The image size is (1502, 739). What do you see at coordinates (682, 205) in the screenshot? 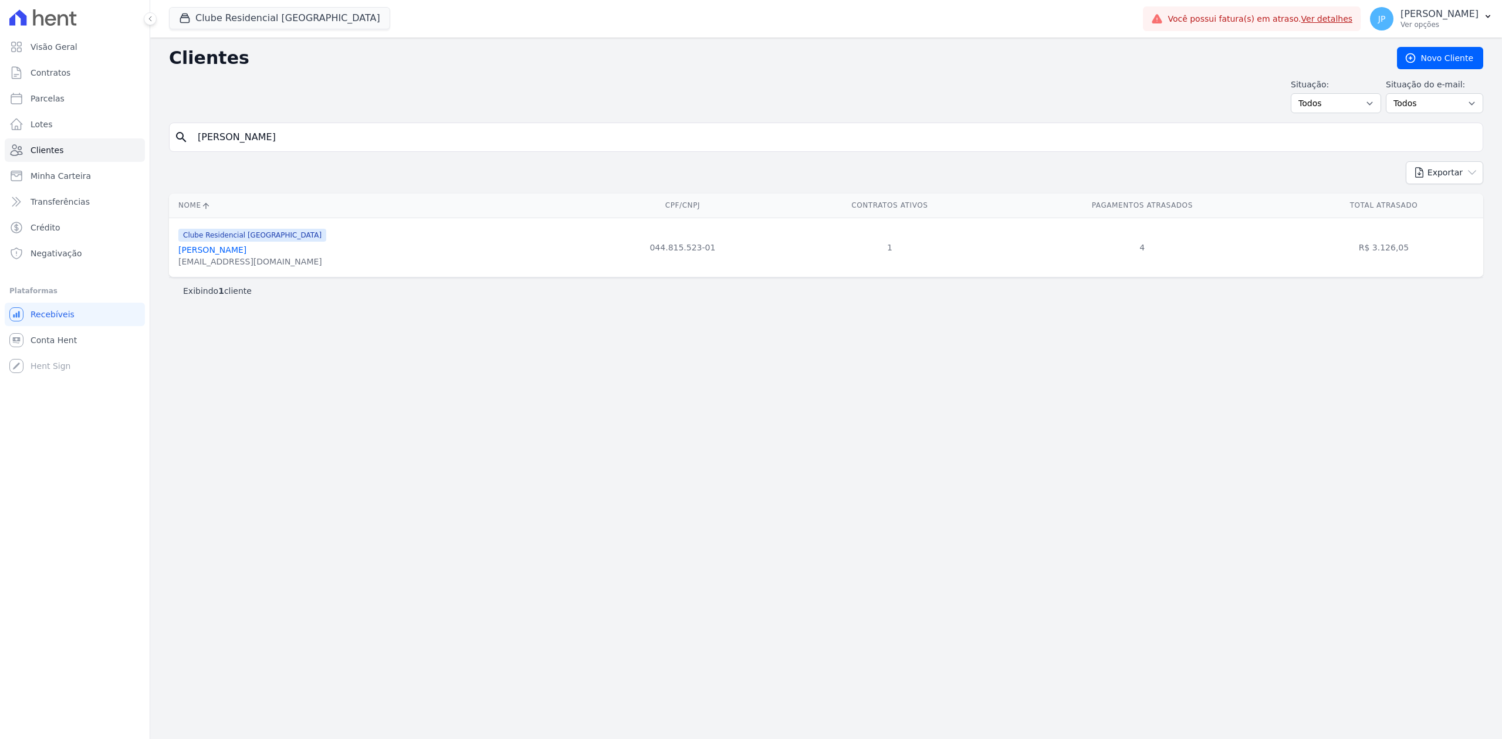
I see `th: CPF/CNPJ` at bounding box center [682, 205].